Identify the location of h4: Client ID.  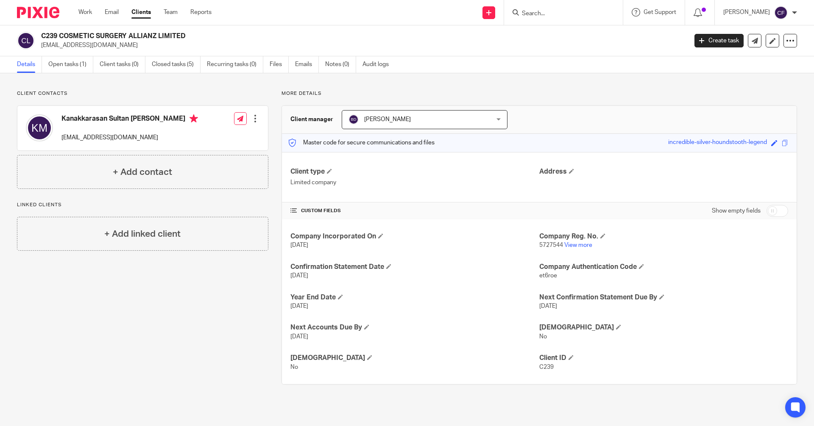
(663, 358).